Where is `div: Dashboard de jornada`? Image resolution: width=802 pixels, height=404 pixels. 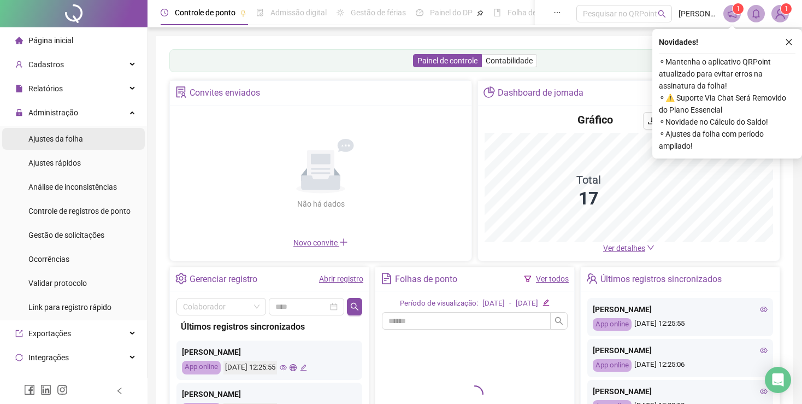 div: Dashboard de jornada is located at coordinates (541, 93).